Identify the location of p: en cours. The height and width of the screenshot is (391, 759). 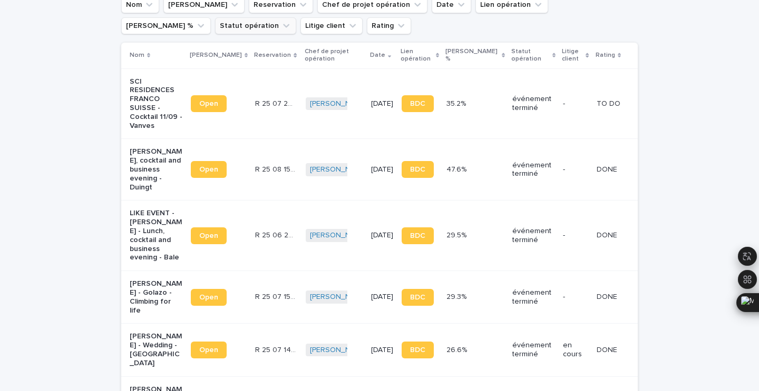
(575, 350).